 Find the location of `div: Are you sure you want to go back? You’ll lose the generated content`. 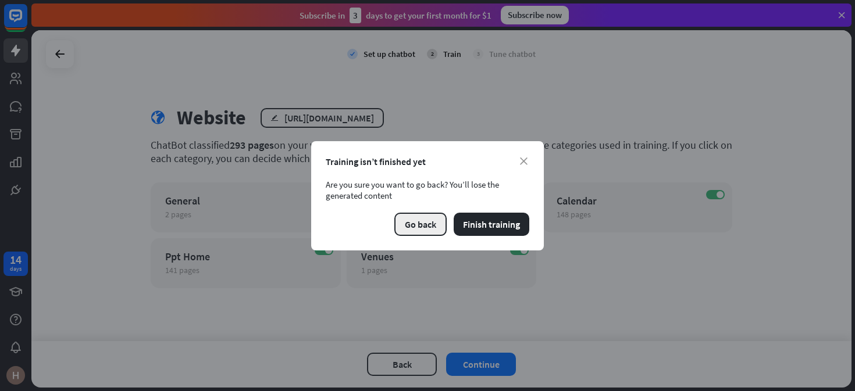

div: Are you sure you want to go back? You’ll lose the generated content is located at coordinates (427, 190).